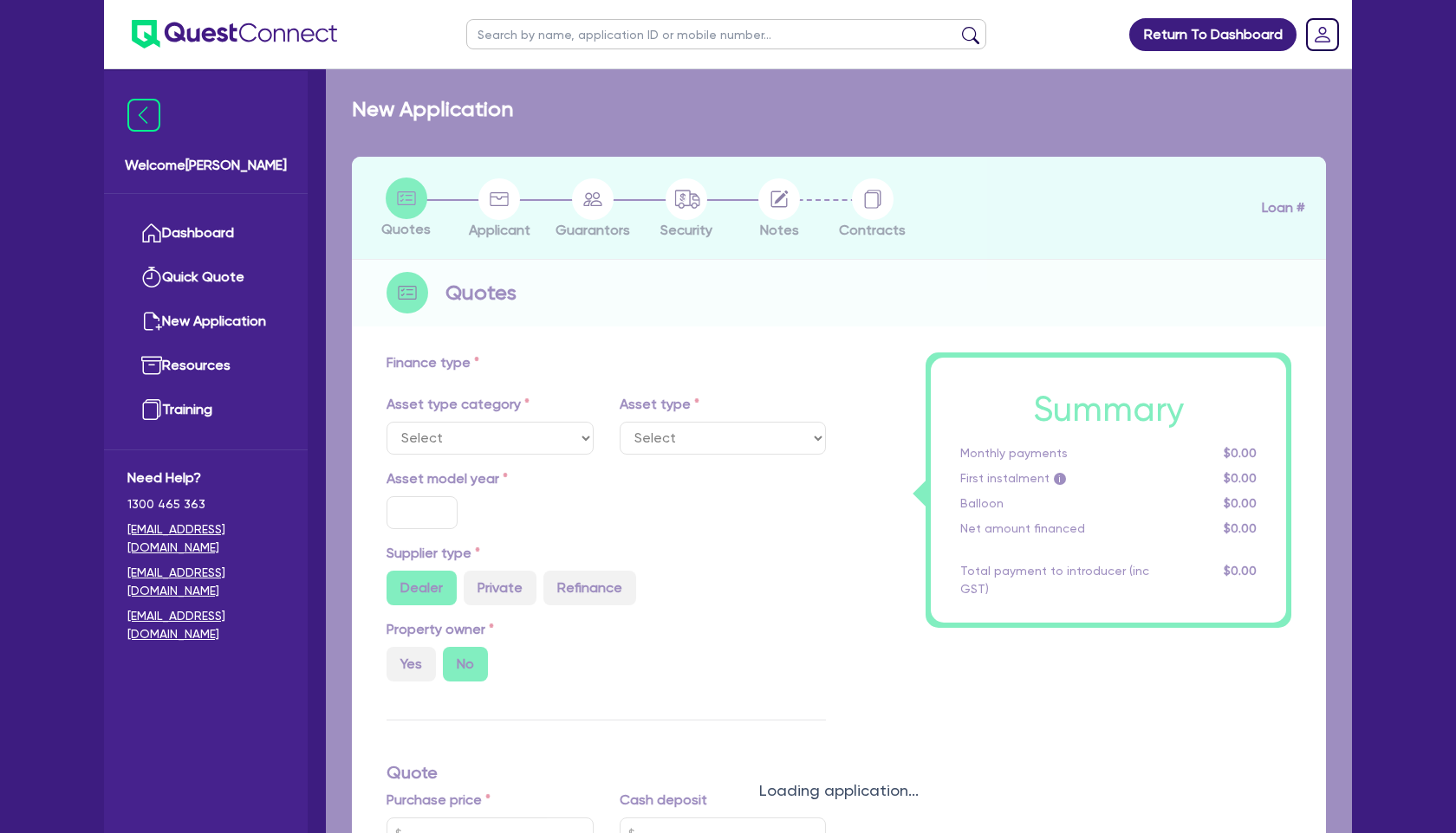 This screenshot has height=833, width=1456. What do you see at coordinates (234, 34) in the screenshot?
I see `img: quest-connect-logo-blue` at bounding box center [234, 34].